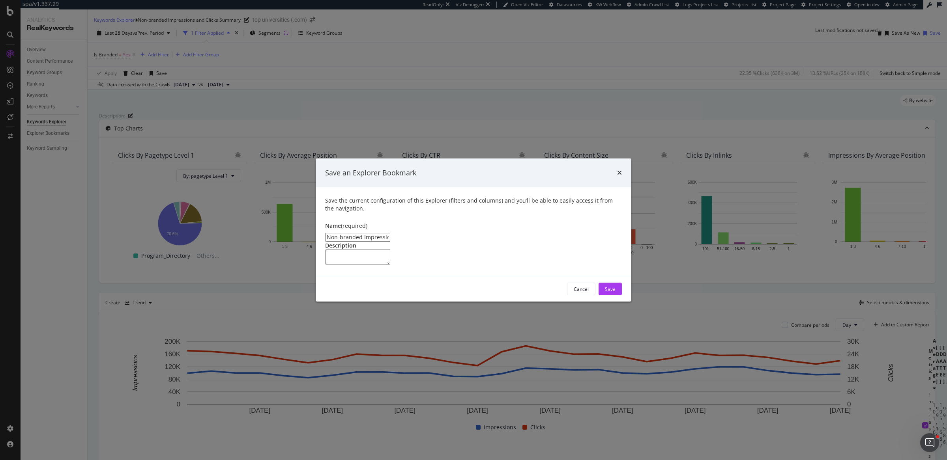 This screenshot has height=460, width=947. I want to click on input: Enter a name, so click(357, 237).